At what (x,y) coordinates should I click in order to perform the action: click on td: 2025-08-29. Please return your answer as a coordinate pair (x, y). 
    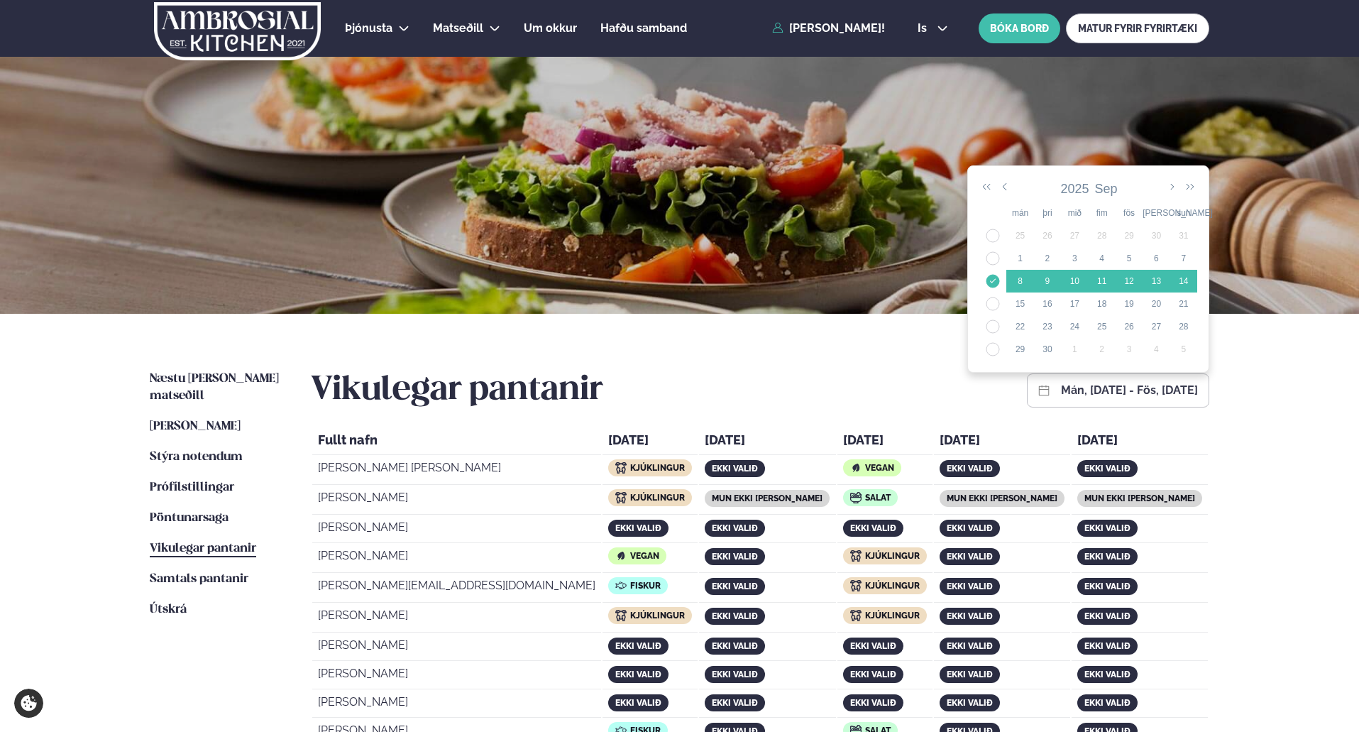
    Looking at the image, I should click on (1129, 236).